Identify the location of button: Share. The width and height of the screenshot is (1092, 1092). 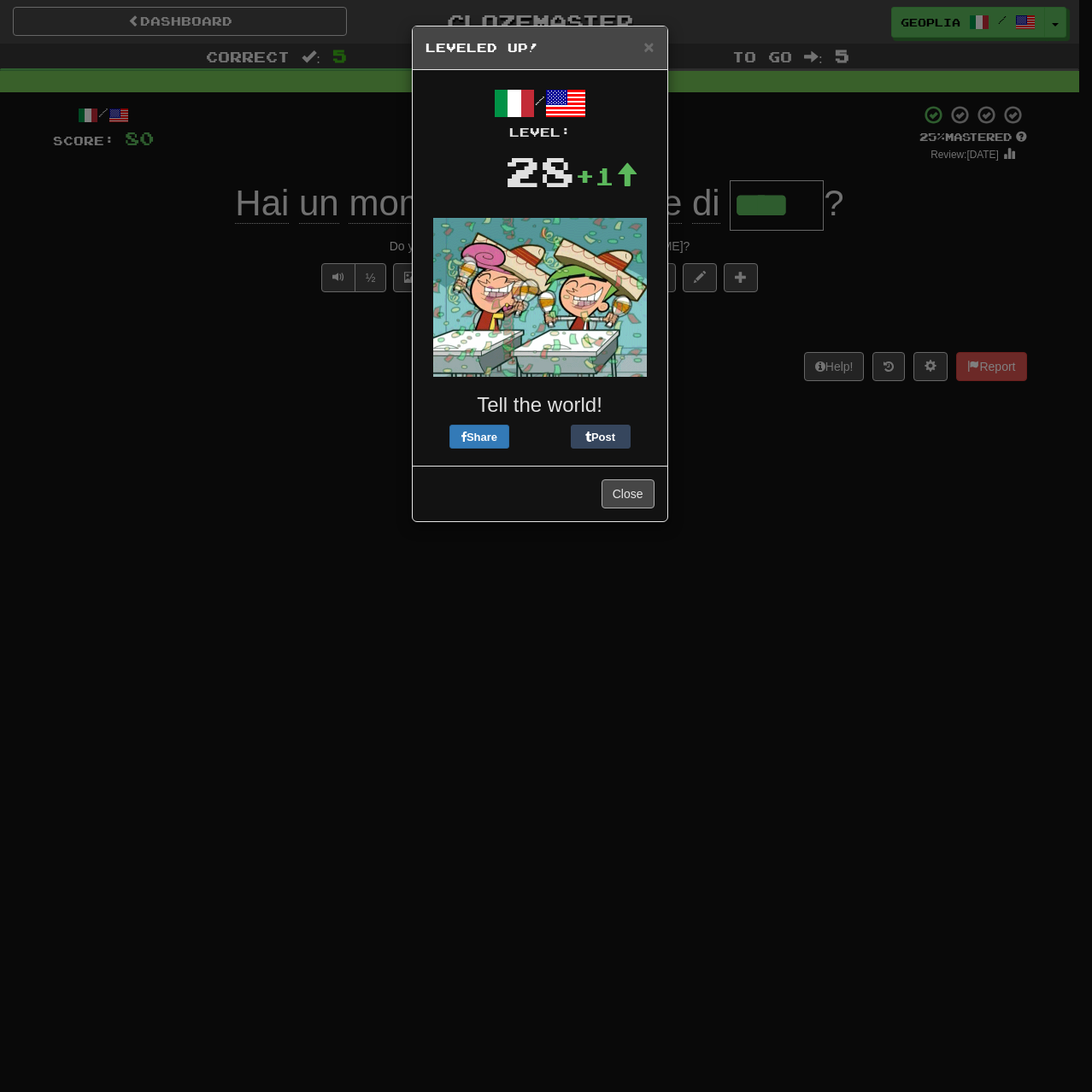
(479, 436).